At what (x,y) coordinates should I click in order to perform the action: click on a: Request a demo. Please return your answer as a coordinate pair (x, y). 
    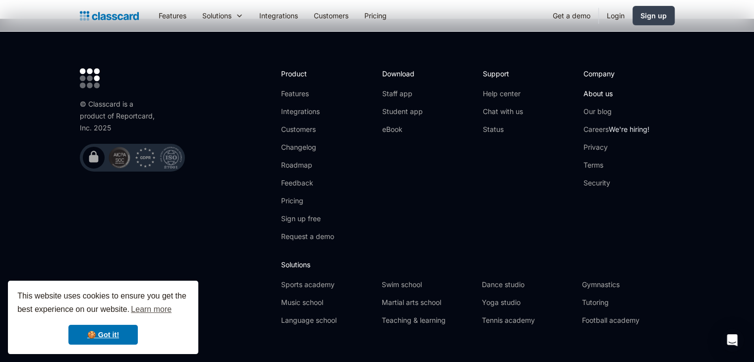
    Looking at the image, I should click on (307, 236).